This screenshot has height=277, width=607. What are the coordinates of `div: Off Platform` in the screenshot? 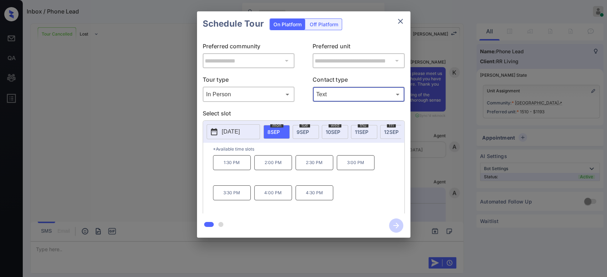 It's located at (324, 24).